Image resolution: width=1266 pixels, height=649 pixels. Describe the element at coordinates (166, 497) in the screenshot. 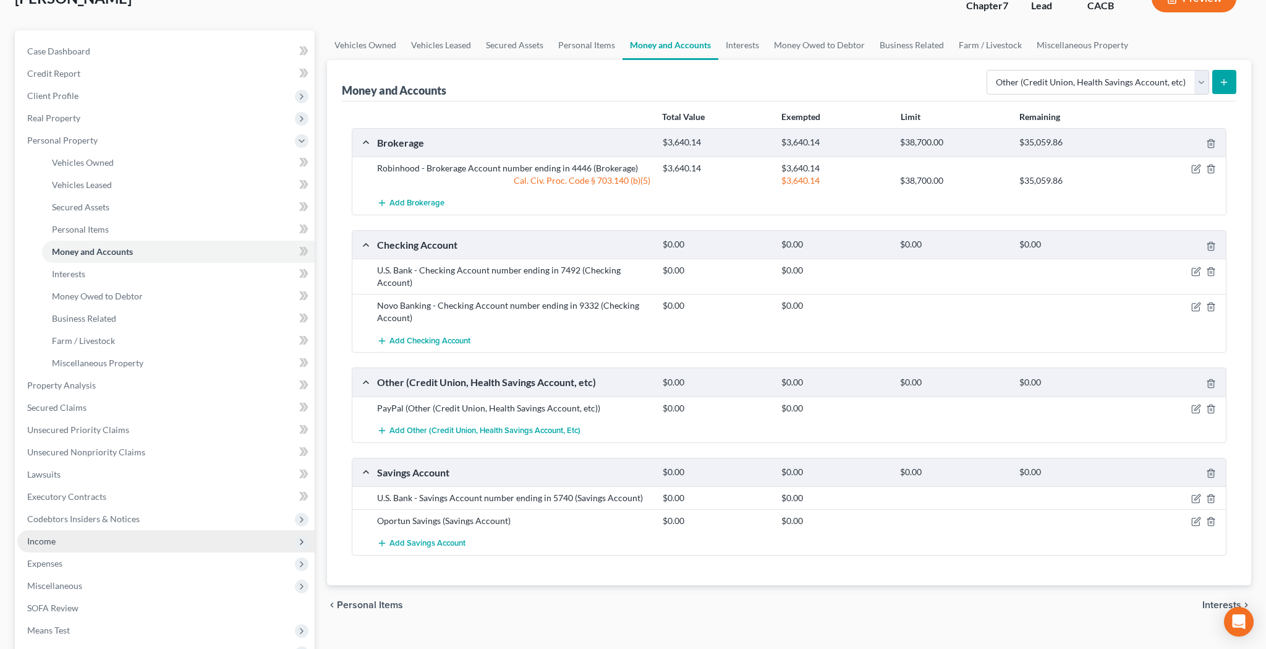

I see `a: Executory Contracts` at that location.